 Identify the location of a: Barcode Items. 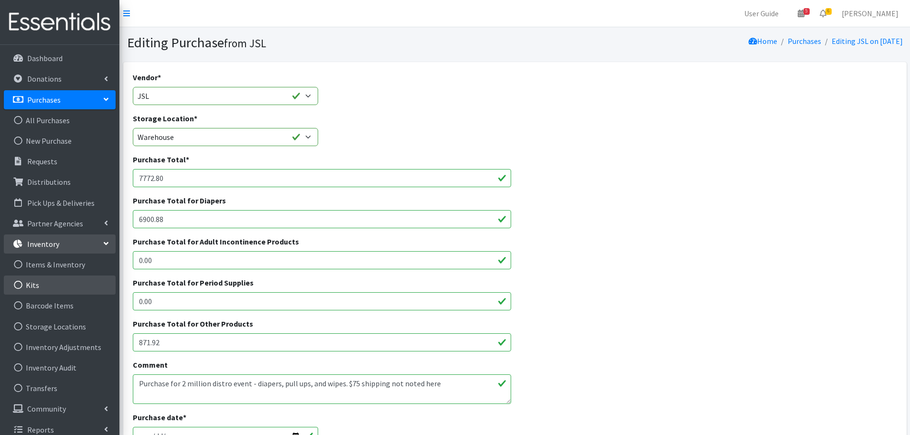
(60, 306).